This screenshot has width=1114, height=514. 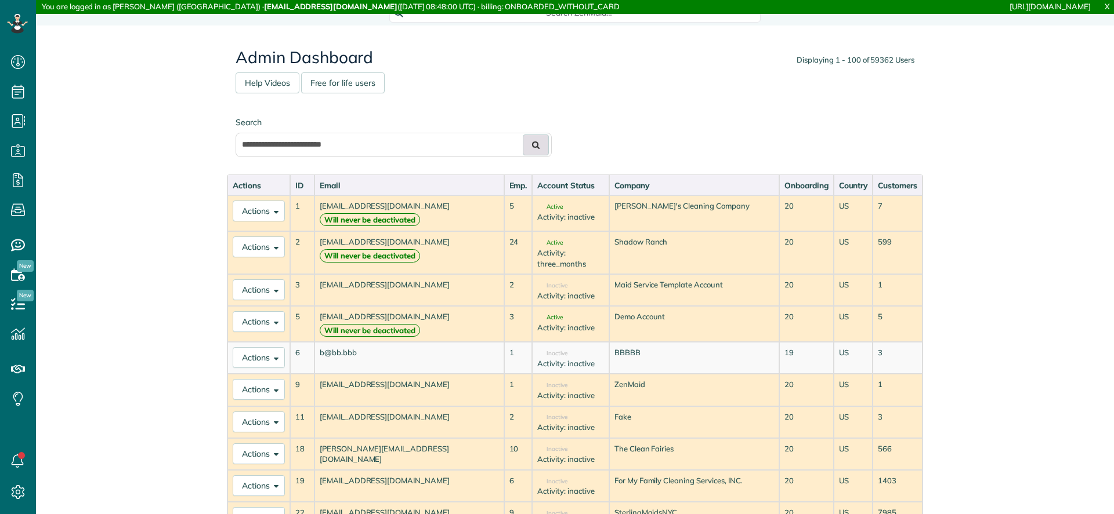 What do you see at coordinates (694, 454) in the screenshot?
I see `td: The Clean Fairies` at bounding box center [694, 454].